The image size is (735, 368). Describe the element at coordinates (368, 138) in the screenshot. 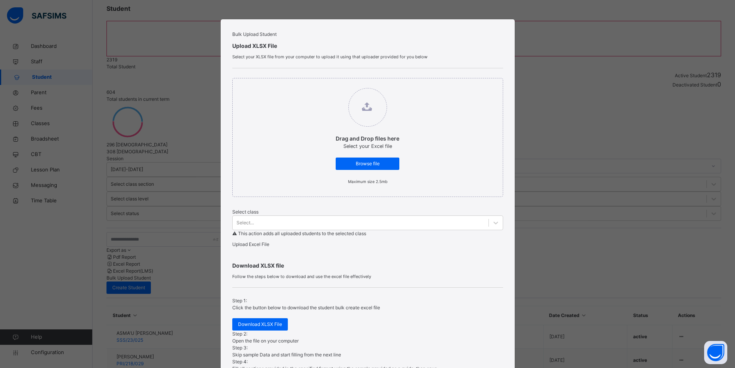

I see `p: Drag and Drop files here` at that location.